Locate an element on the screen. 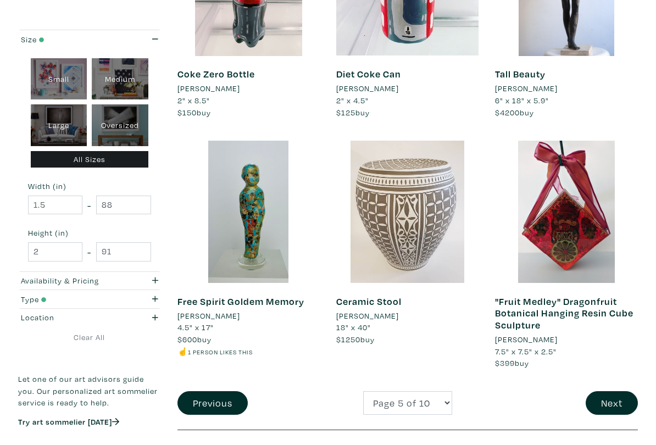 The width and height of the screenshot is (656, 445). span: 2" x 4.5" is located at coordinates (352, 100).